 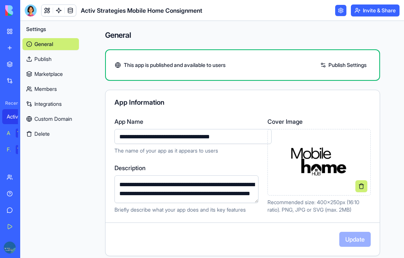 What do you see at coordinates (193, 151) in the screenshot?
I see `p: The name of your app as it appears to users` at bounding box center [193, 151].